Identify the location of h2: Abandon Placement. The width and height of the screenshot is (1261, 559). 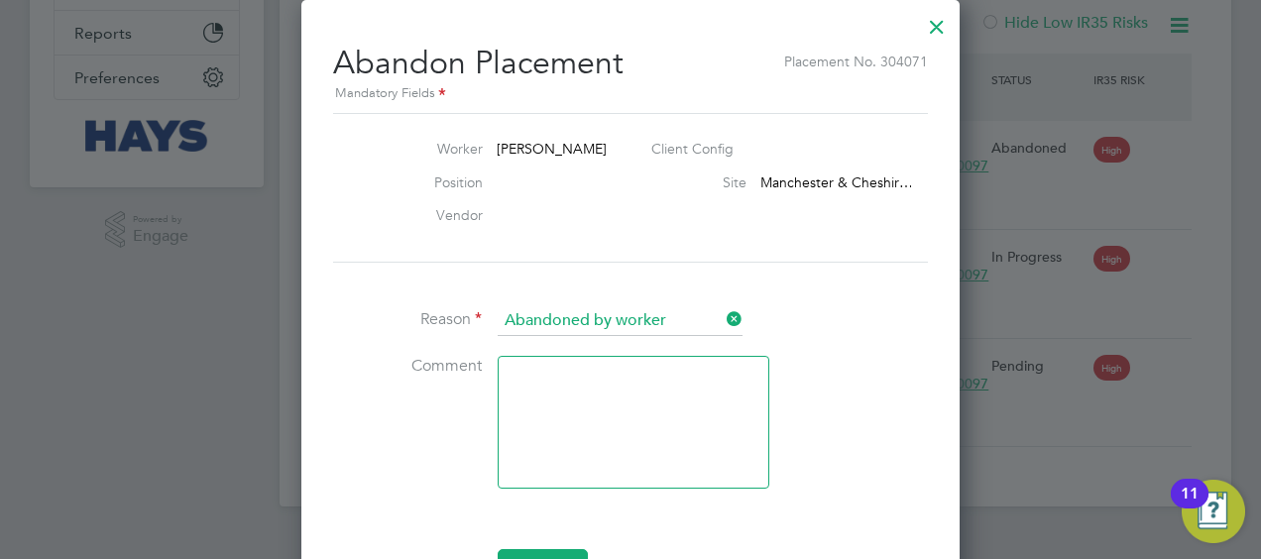
(631, 66).